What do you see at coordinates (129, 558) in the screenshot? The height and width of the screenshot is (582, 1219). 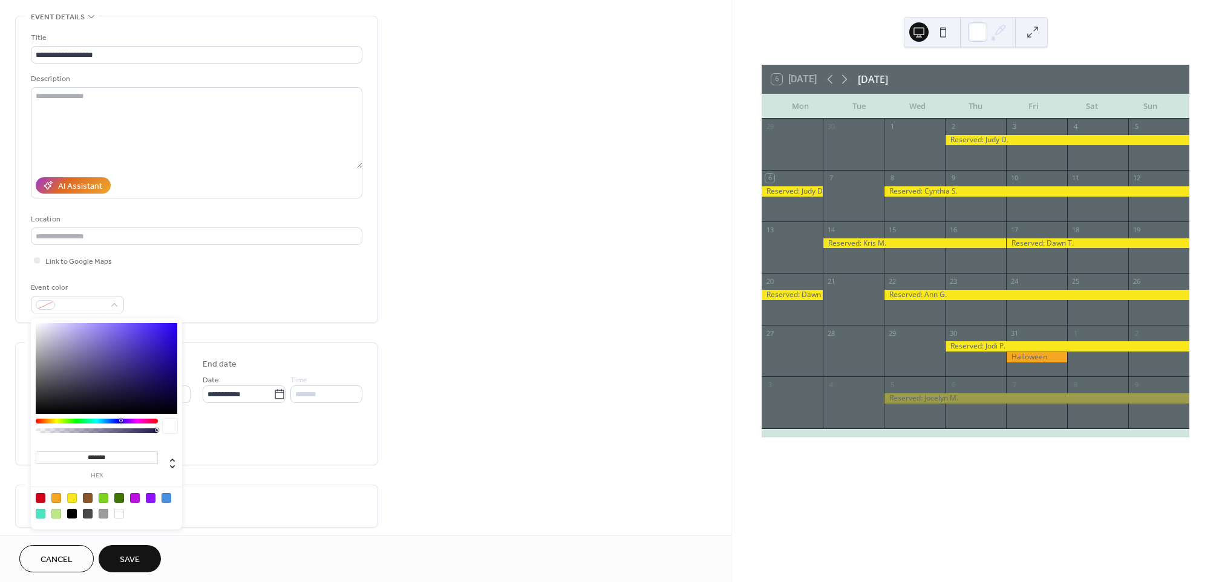 I see `button: Save` at bounding box center [129, 558].